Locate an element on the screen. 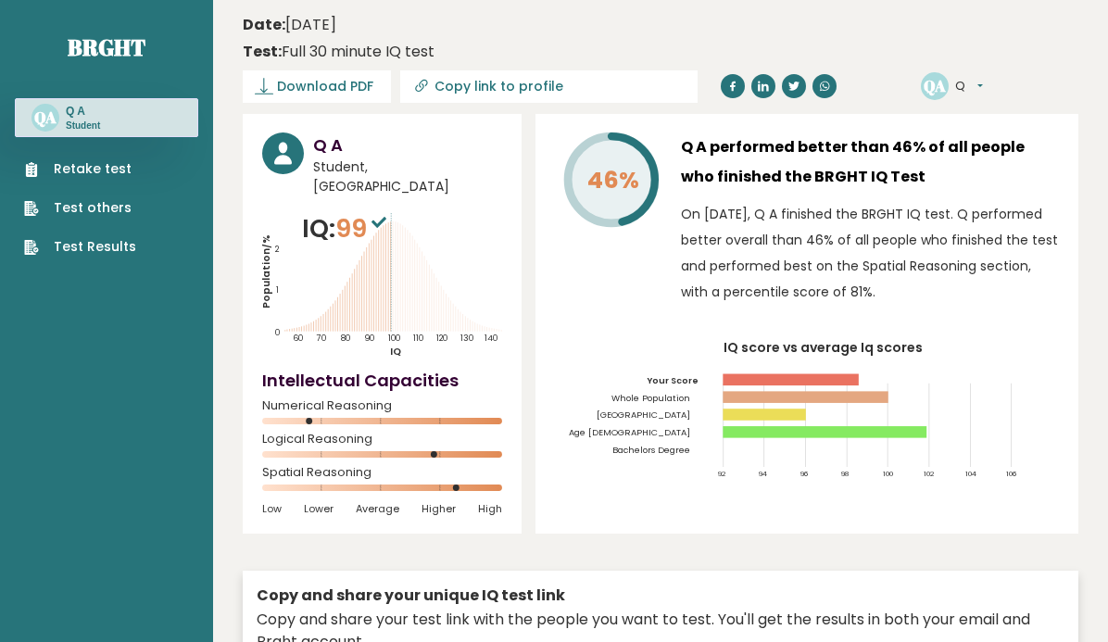 Image resolution: width=1108 pixels, height=642 pixels. tspan: 140 is located at coordinates (491, 338).